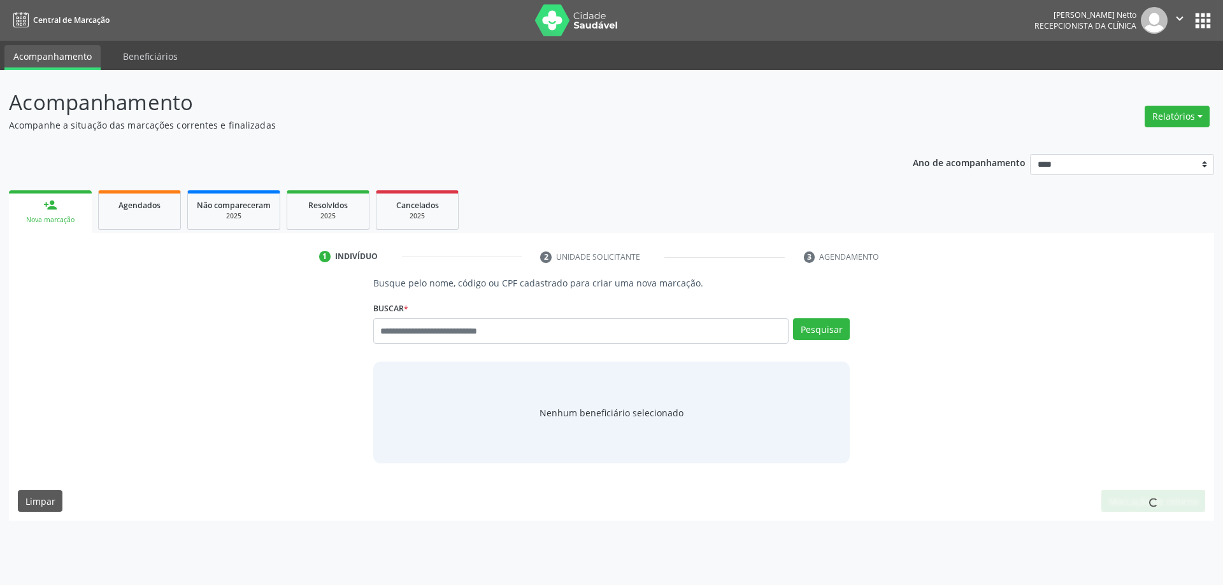  I want to click on button: apps, so click(1202, 20).